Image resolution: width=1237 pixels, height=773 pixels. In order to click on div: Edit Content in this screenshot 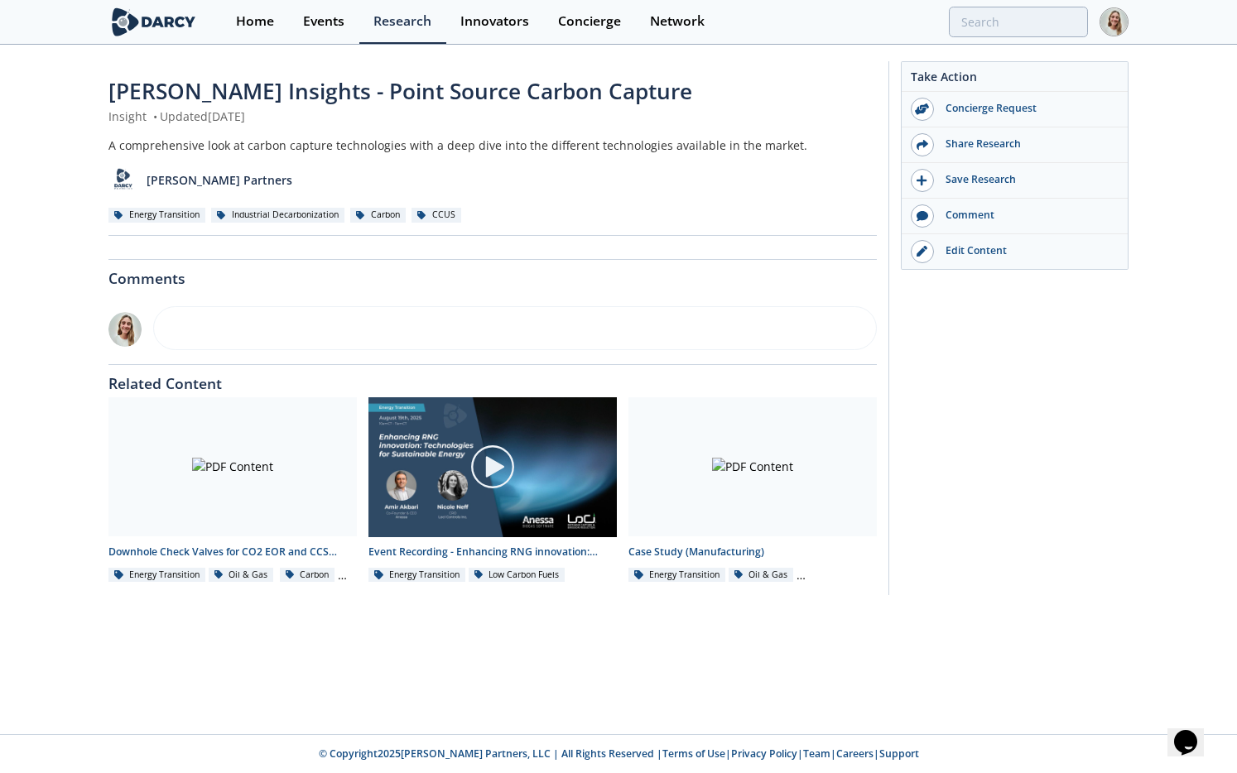, I will do `click(1027, 251)`.